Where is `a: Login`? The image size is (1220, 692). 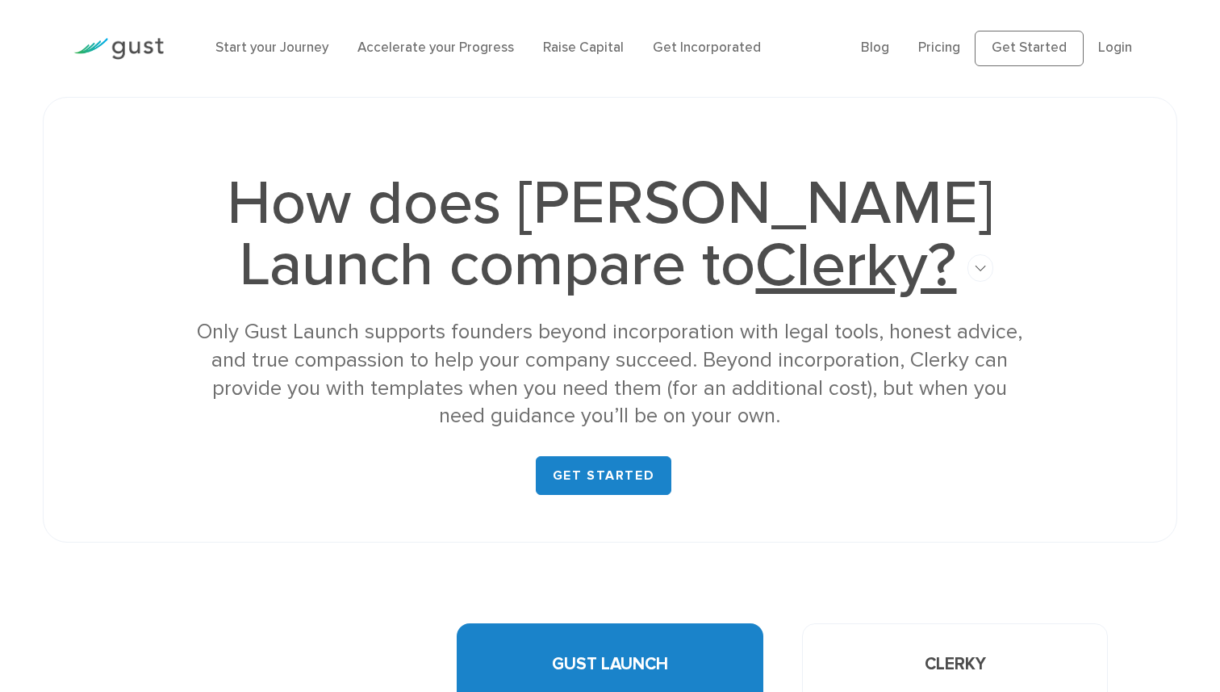
a: Login is located at coordinates (1115, 48).